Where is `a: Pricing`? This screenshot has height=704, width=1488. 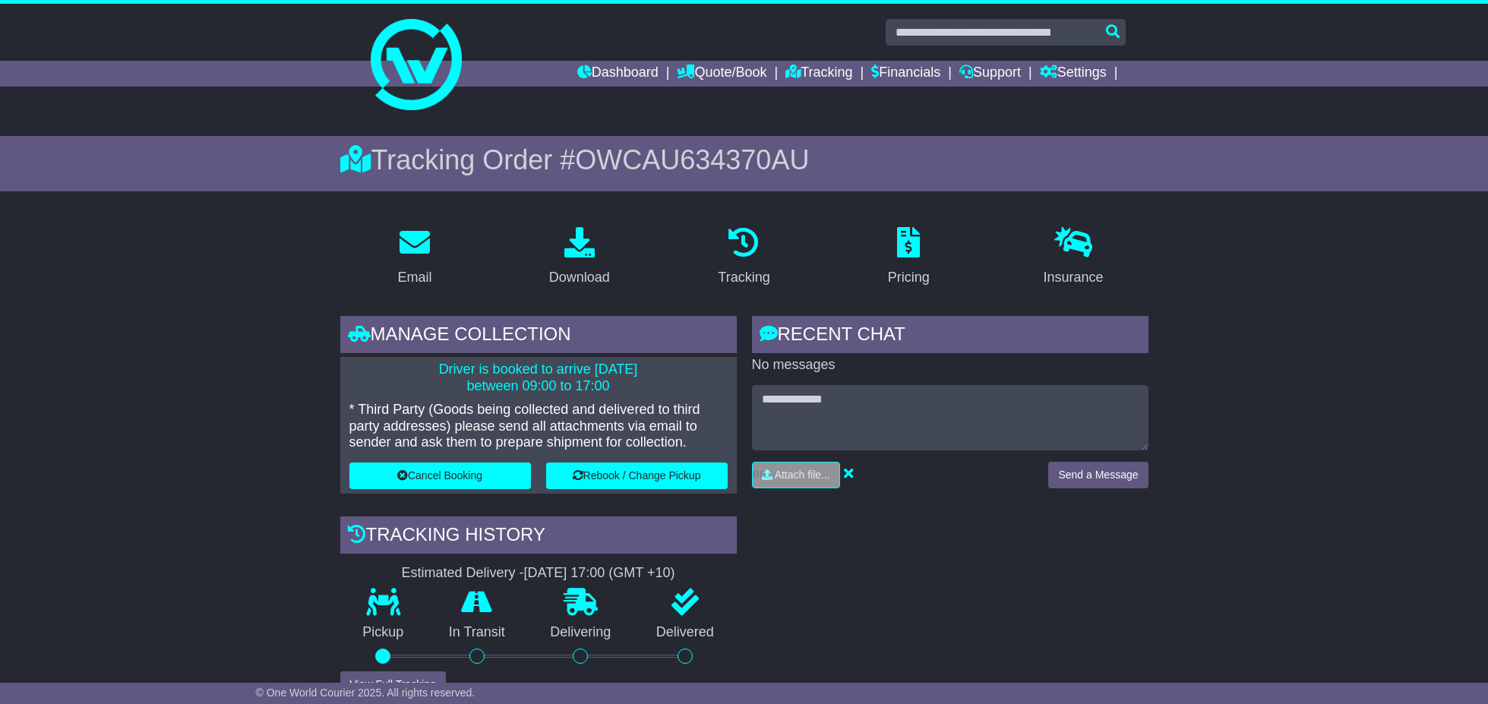 a: Pricing is located at coordinates (909, 258).